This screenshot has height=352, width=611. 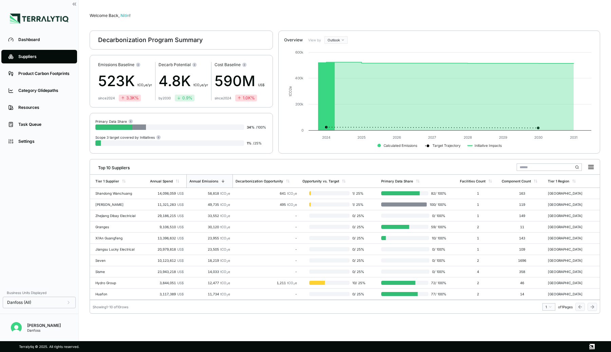 I want to click on div: Scope 3 target covered by Initiatives, so click(x=128, y=137).